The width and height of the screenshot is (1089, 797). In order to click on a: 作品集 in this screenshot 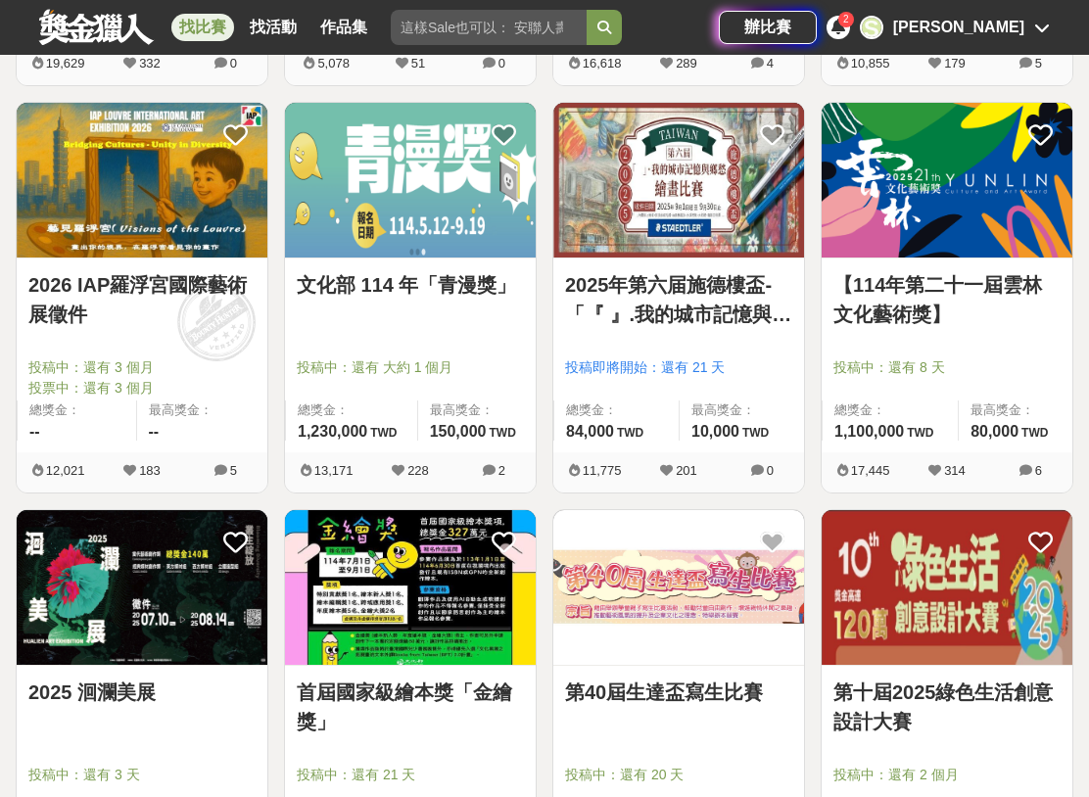, I will do `click(344, 27)`.